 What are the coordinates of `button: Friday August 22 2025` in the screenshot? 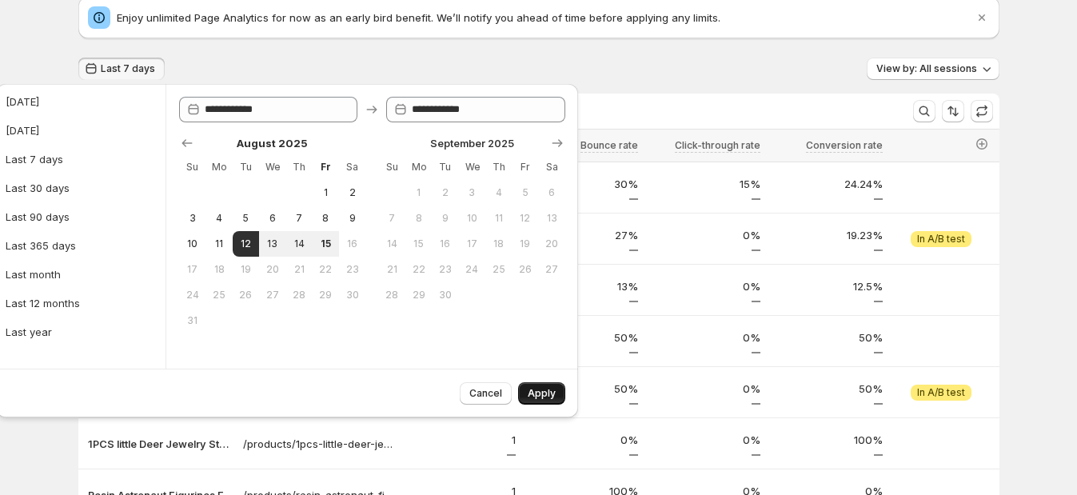 It's located at (325, 269).